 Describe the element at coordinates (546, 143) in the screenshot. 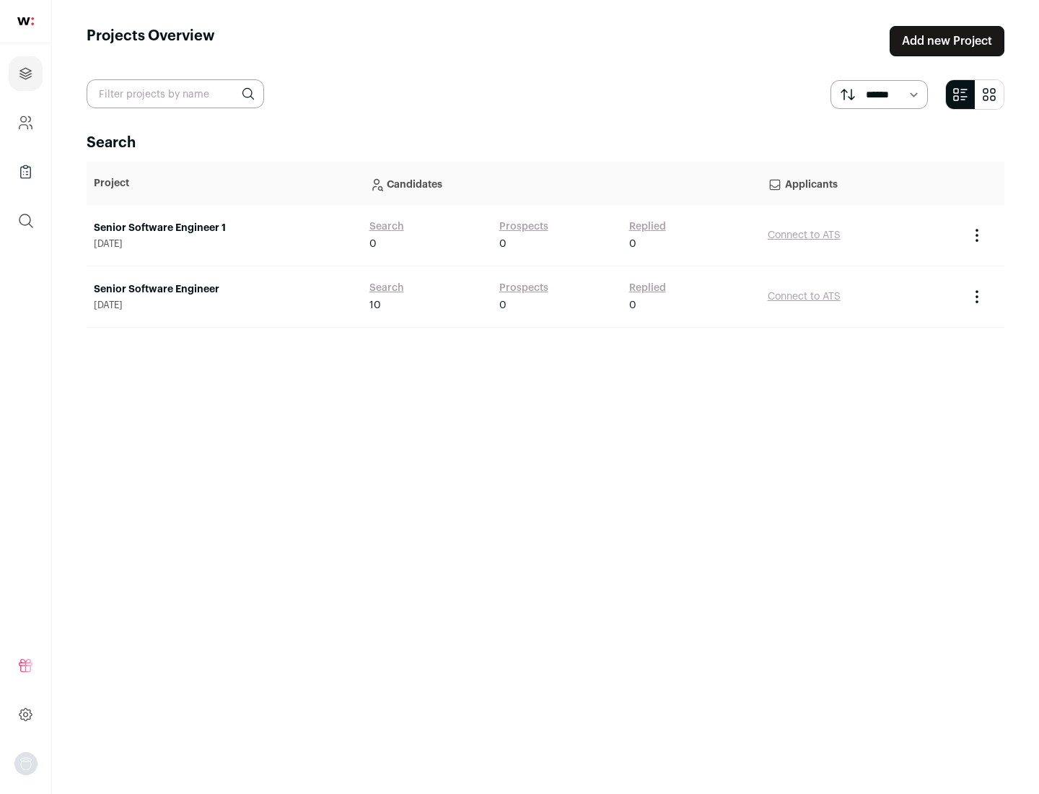

I see `h2: Search` at that location.